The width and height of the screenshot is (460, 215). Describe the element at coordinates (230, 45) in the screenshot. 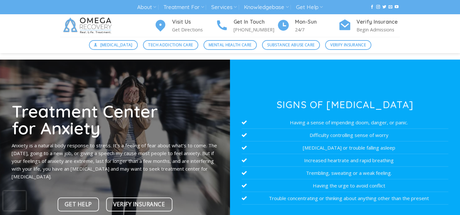

I see `span: Mental Health Care` at that location.